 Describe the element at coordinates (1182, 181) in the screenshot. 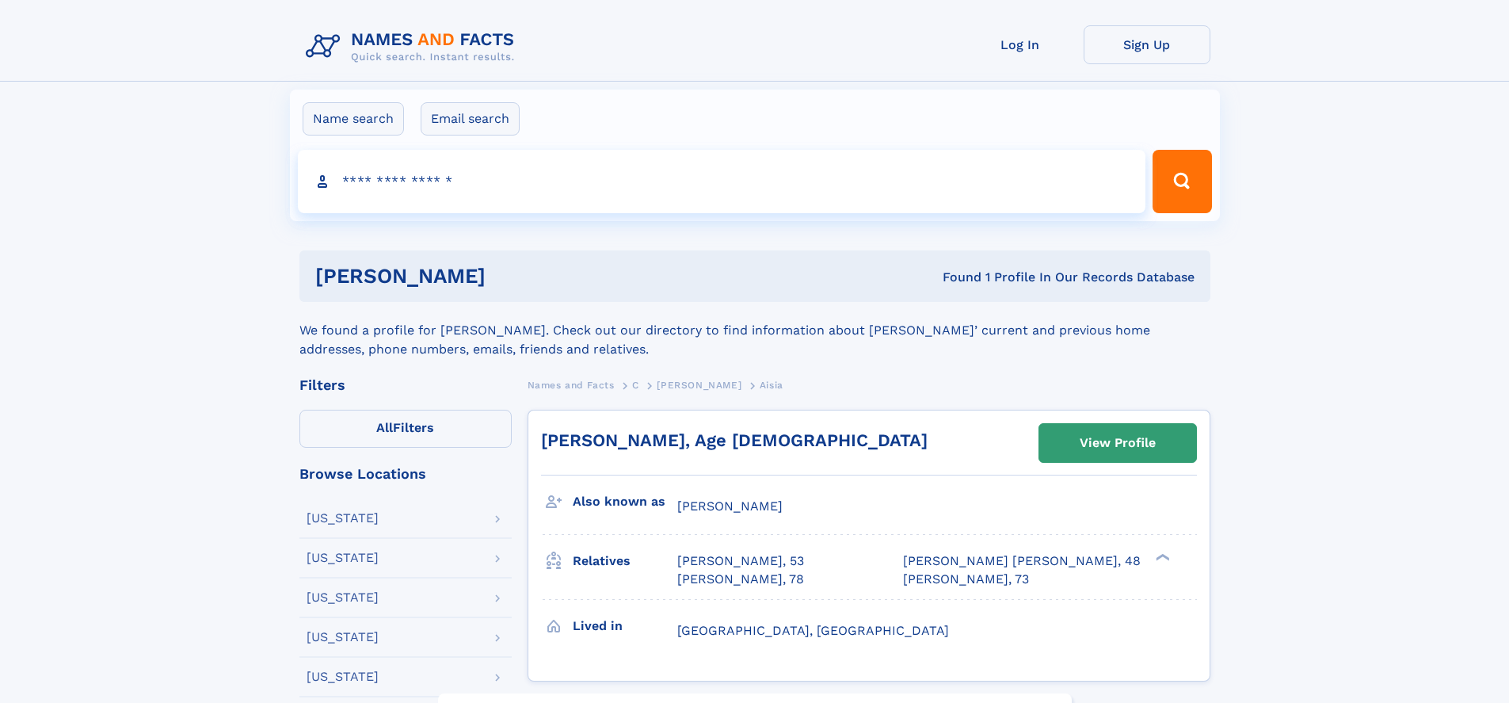

I see `button: Search Button` at that location.